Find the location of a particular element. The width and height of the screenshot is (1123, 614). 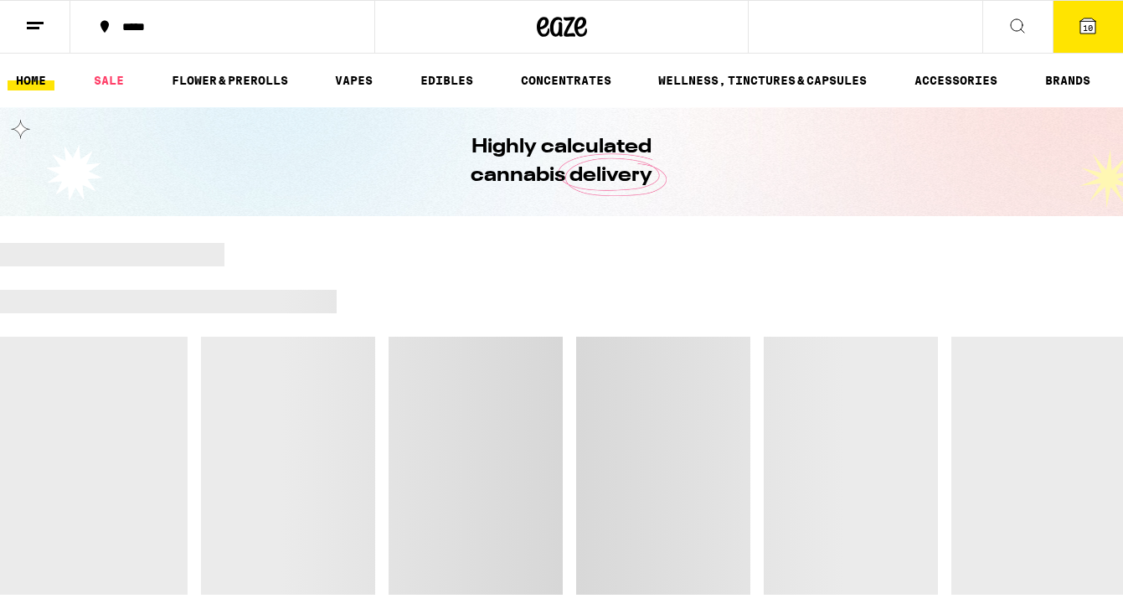

h1: Highly calculated cannabis delivery is located at coordinates (562, 162).